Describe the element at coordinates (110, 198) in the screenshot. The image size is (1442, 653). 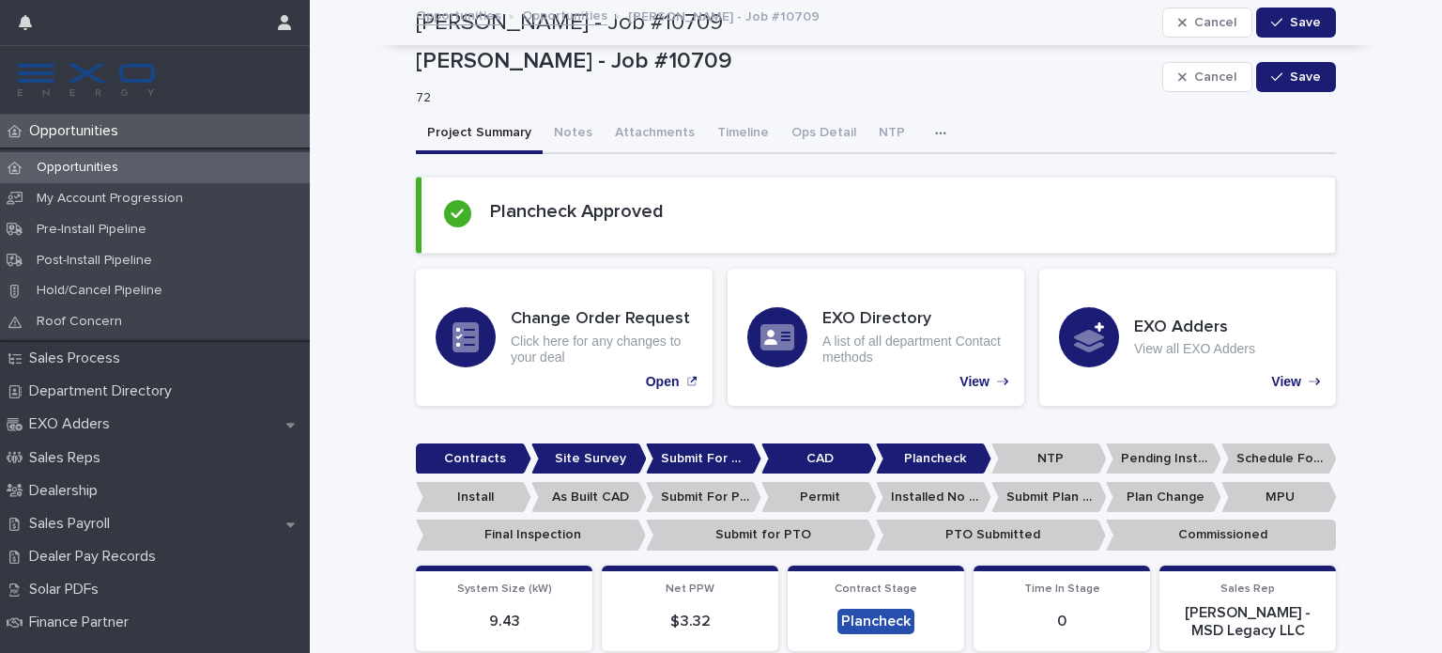
I see `p: My Account Progression` at that location.